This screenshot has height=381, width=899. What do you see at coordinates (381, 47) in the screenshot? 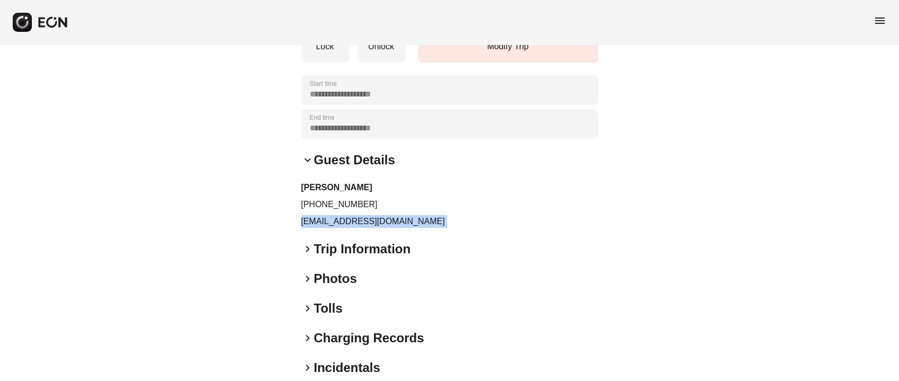
I see `p: Unlock` at bounding box center [381, 47].